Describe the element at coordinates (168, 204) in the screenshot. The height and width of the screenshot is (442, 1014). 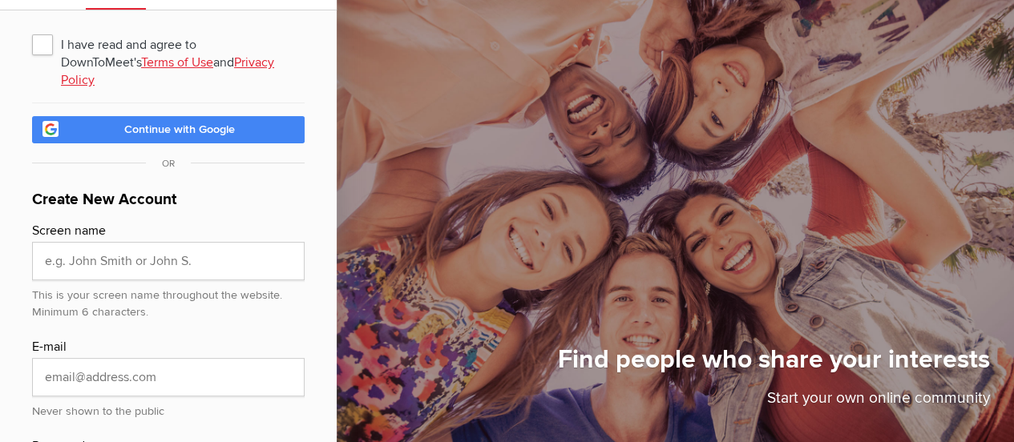
I see `h1: Create New Account` at that location.